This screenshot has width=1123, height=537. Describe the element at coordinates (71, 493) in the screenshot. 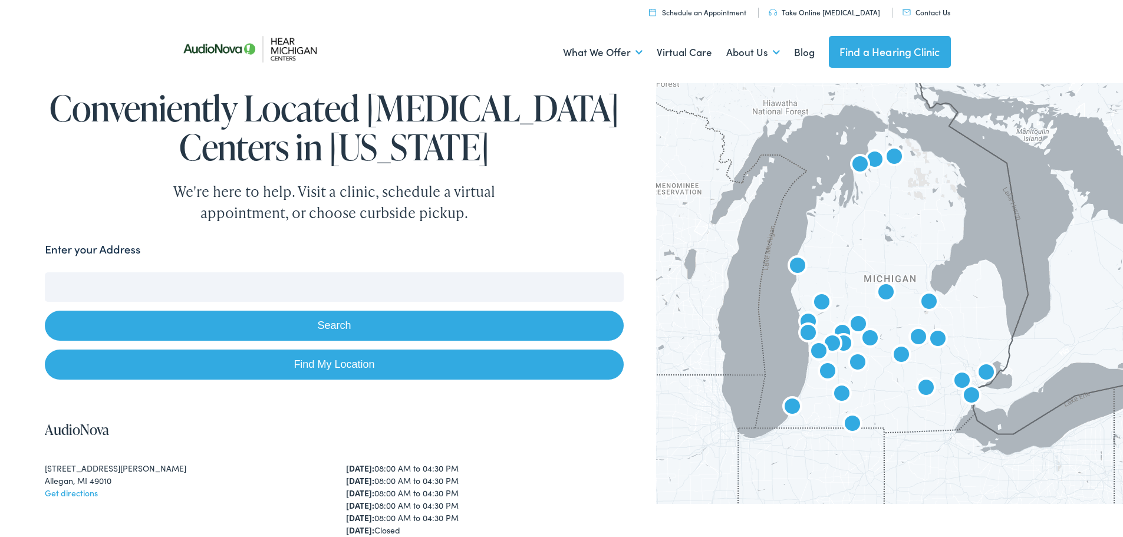

I see `a: Get directions` at that location.